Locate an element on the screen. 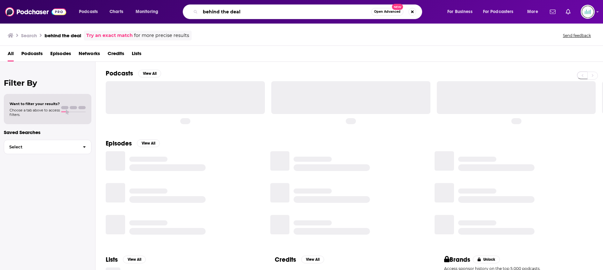 The image size is (603, 270). span: All is located at coordinates (10, 55).